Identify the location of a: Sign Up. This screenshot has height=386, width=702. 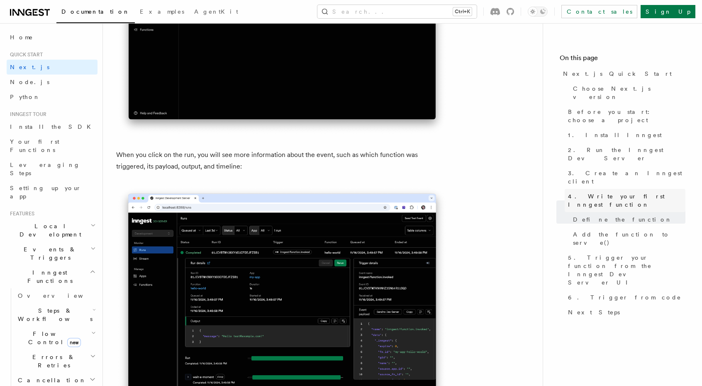
(668, 12).